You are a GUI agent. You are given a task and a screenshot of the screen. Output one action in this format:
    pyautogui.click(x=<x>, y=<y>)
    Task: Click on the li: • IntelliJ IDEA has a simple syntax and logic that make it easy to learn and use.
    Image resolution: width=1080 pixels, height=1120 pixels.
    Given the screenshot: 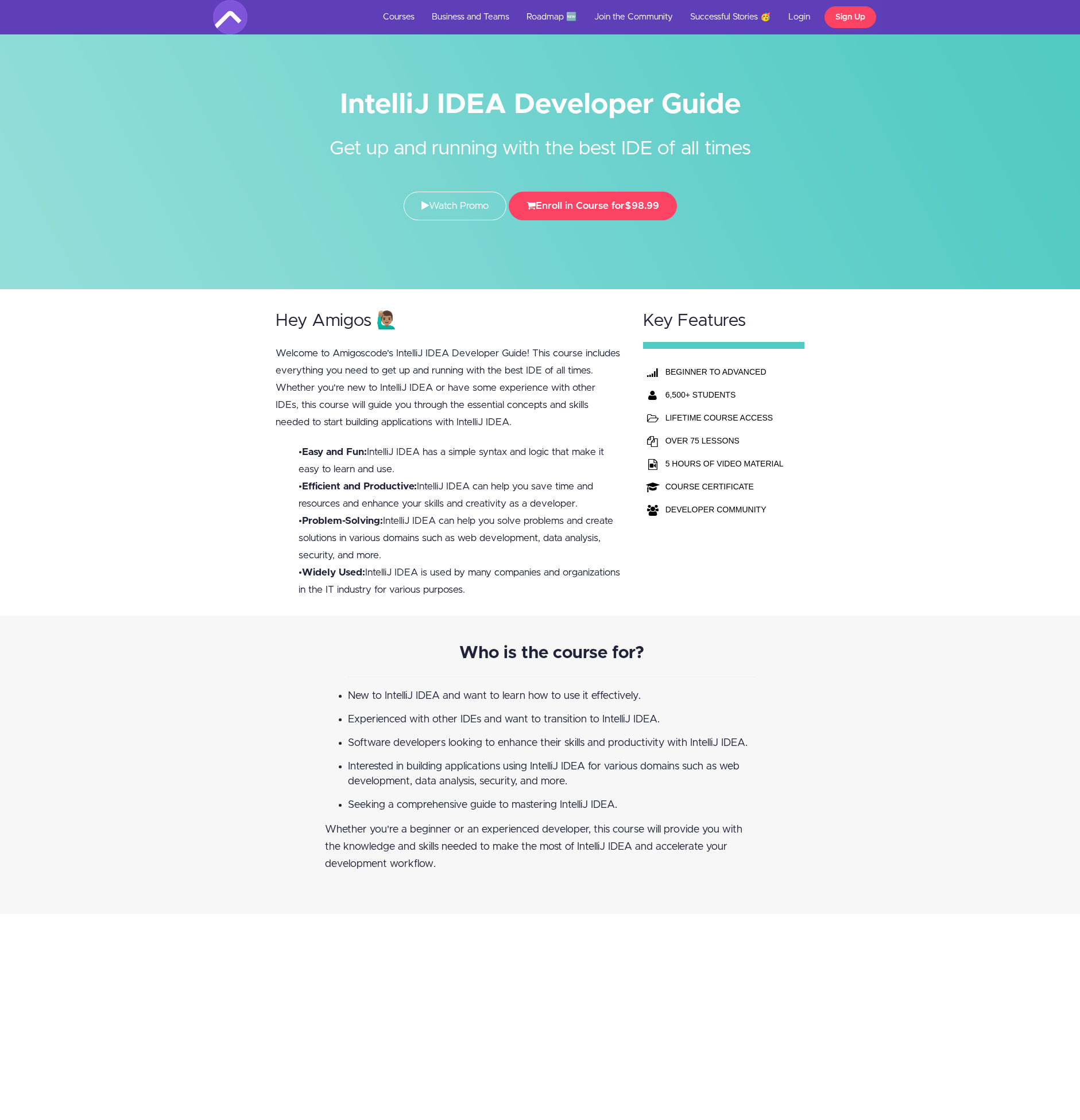 What is the action you would take?
    pyautogui.click(x=460, y=461)
    